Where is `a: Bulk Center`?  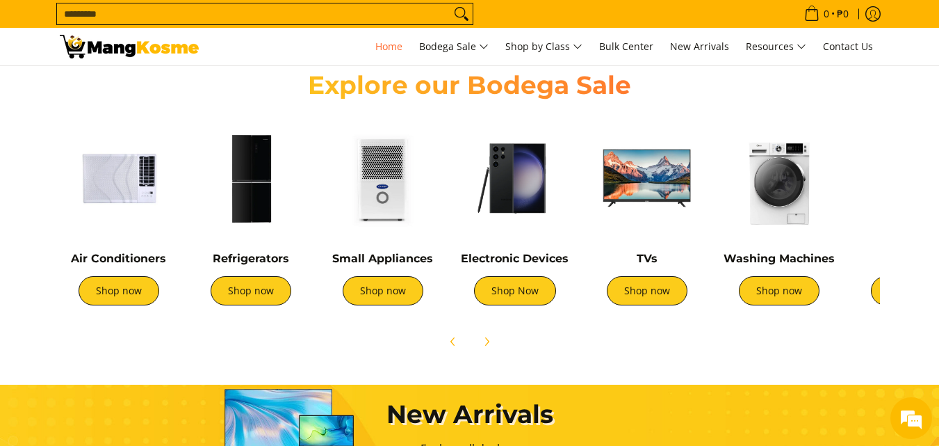
a: Bulk Center is located at coordinates (626, 47).